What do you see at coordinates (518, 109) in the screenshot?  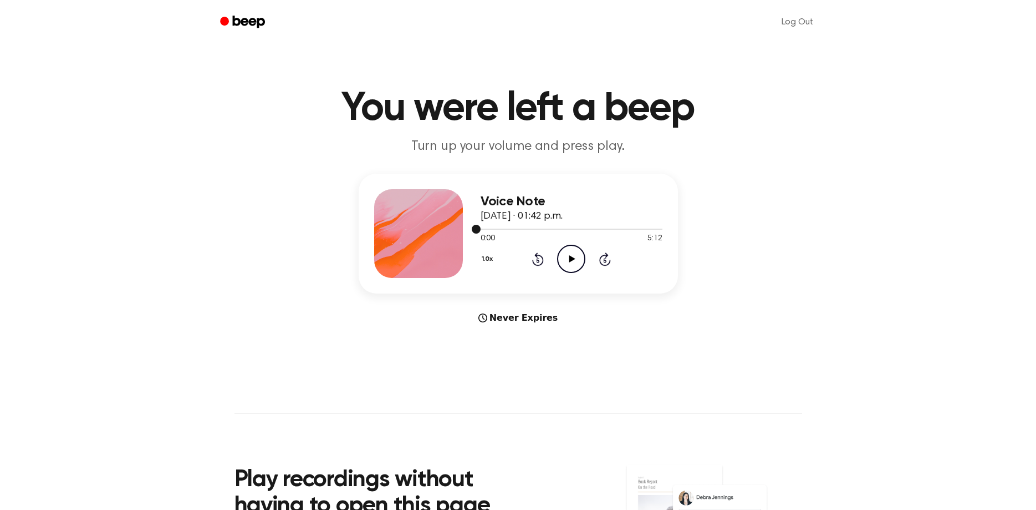 I see `h1: You were left a beep` at bounding box center [518, 109].